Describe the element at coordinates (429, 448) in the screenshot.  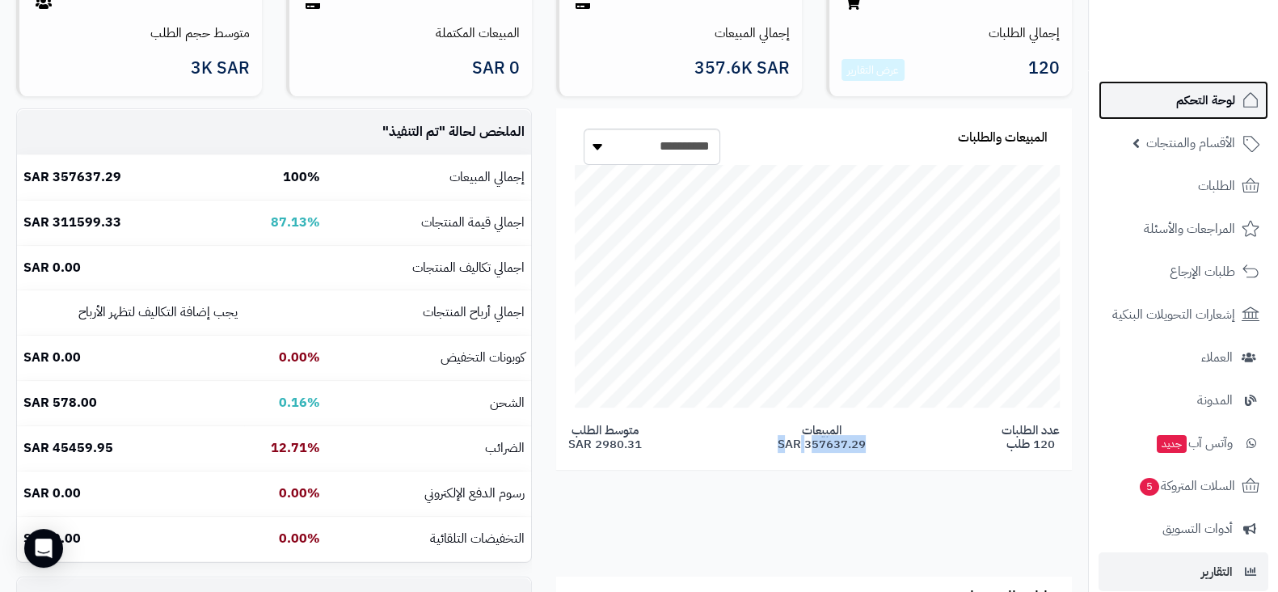
I see `td: الضرائب` at that location.